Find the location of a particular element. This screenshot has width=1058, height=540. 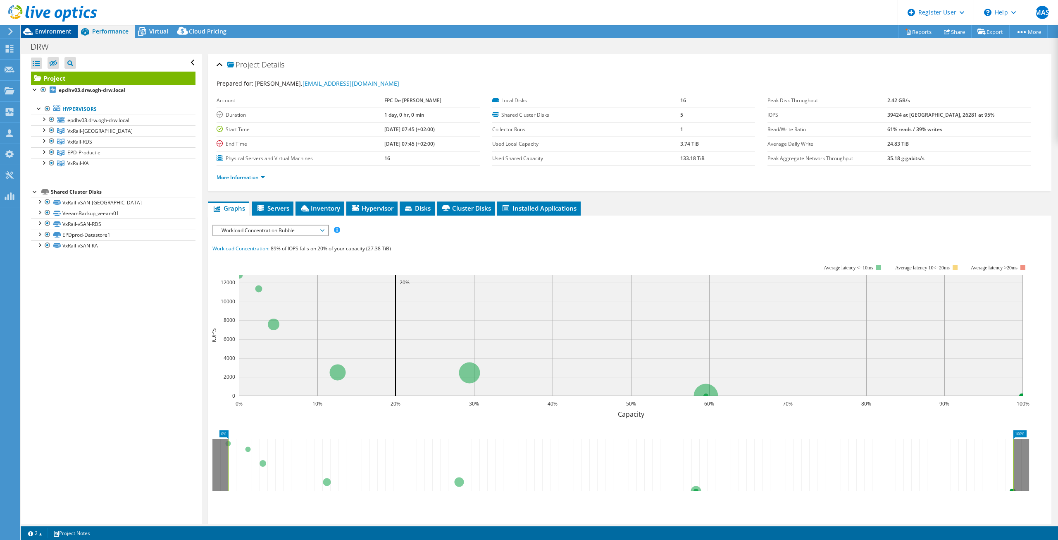

text: IOPS is located at coordinates (214, 335).